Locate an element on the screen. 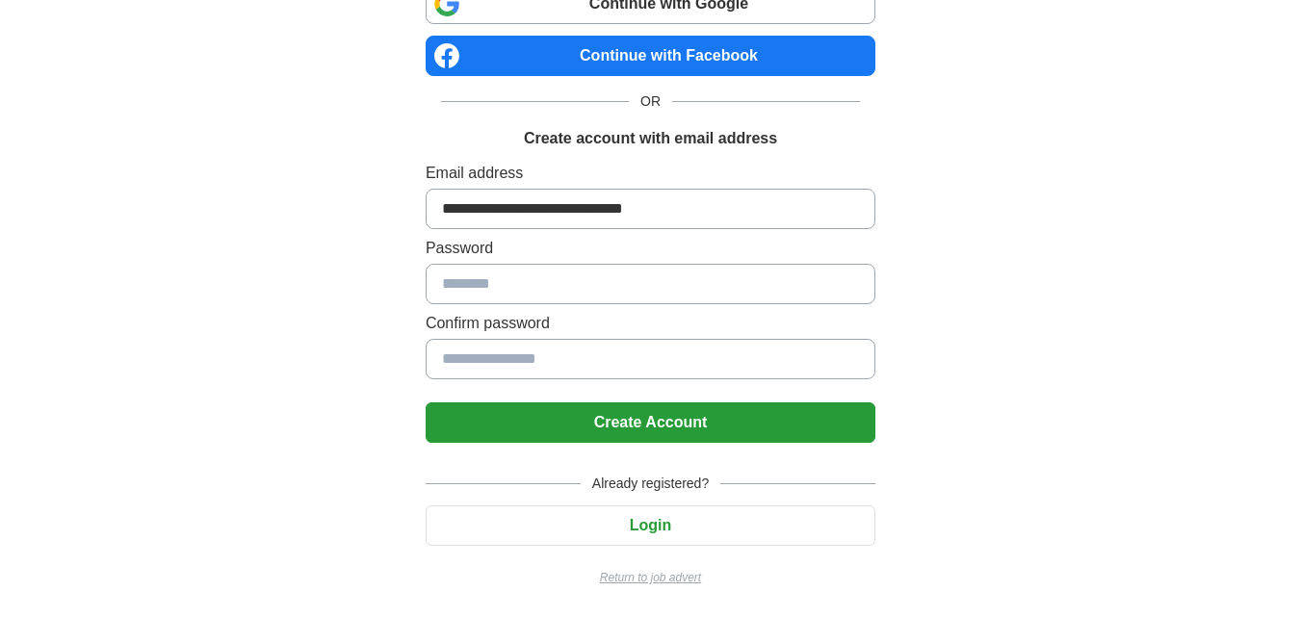  label: Email address is located at coordinates (650, 173).